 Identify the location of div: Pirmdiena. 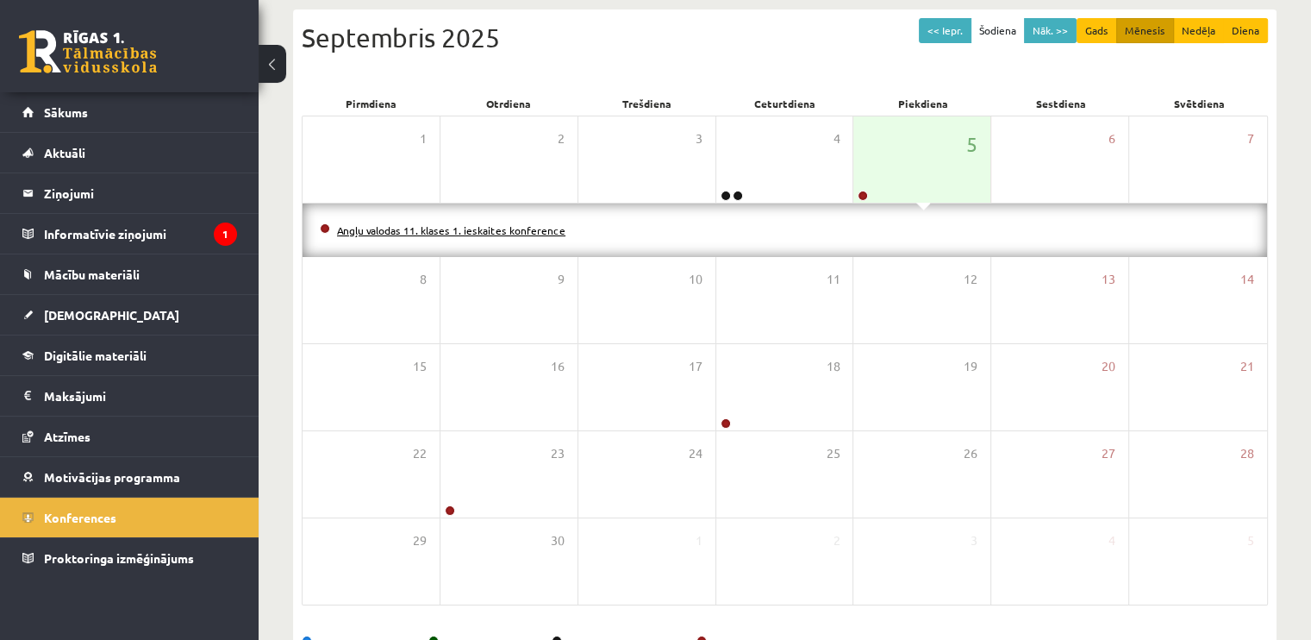
(371, 103).